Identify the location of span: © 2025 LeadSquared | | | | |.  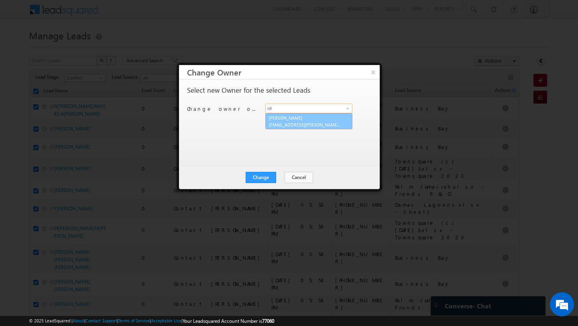
(151, 321).